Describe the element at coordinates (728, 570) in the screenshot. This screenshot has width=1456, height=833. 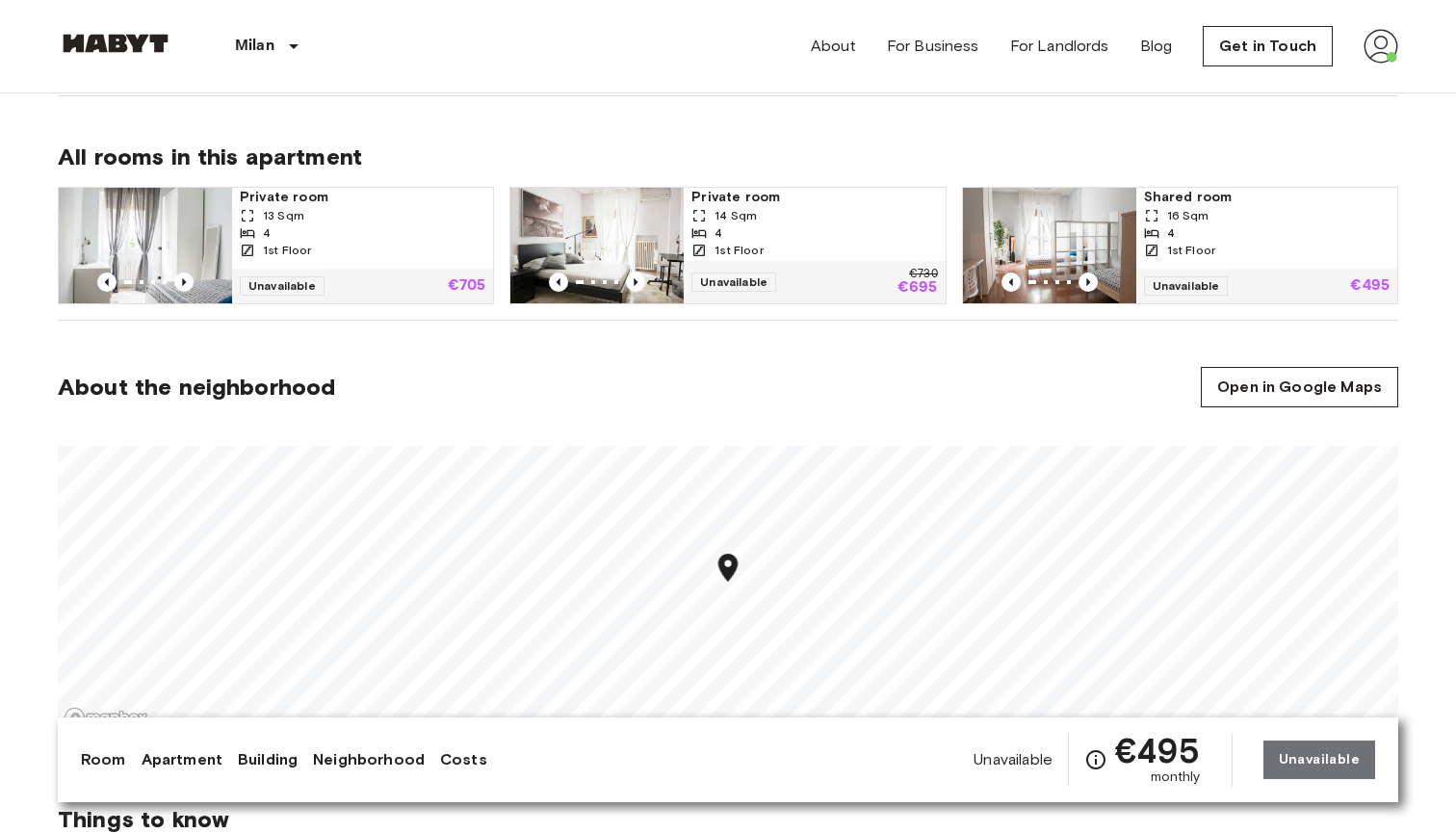
I see `div: Map marker` at that location.